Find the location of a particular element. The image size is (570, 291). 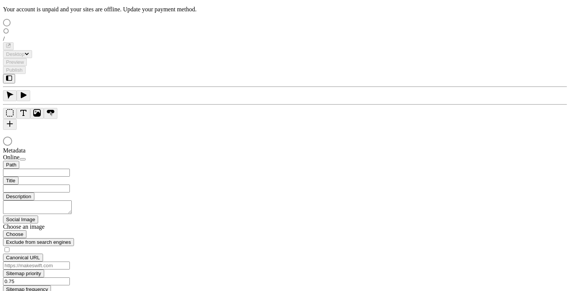

span: Online is located at coordinates (11, 157).